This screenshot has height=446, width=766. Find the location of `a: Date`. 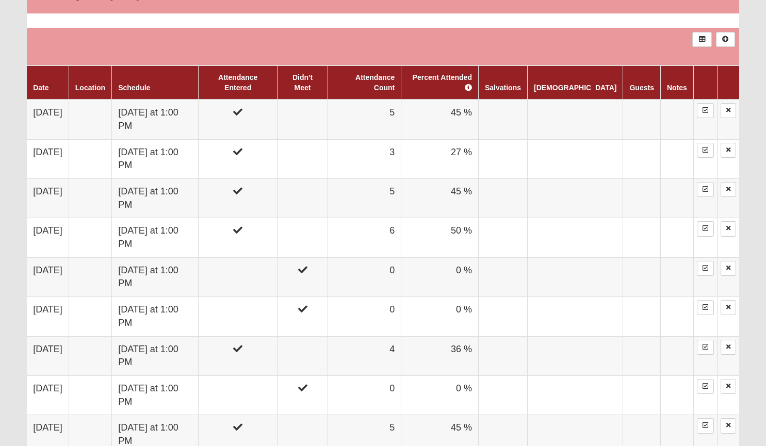

a: Date is located at coordinates (41, 88).